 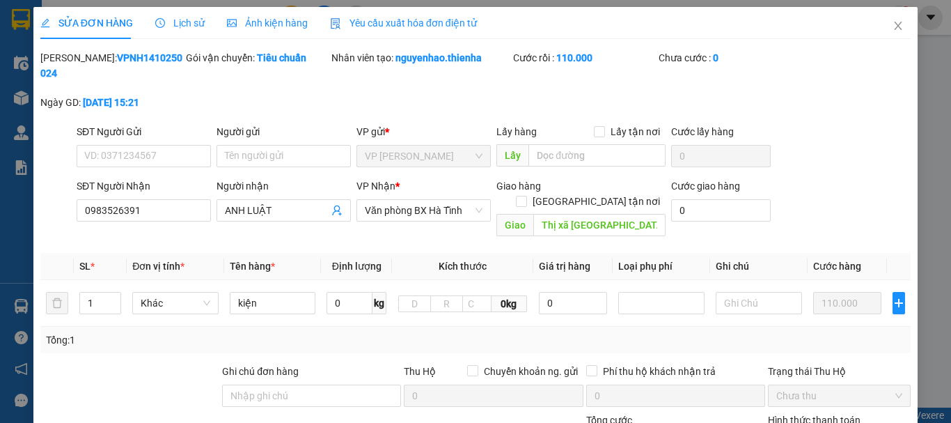 What do you see at coordinates (446, 304) in the screenshot?
I see `input: R` at bounding box center [446, 304].